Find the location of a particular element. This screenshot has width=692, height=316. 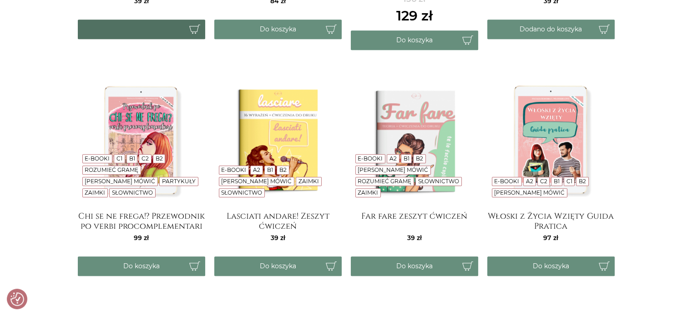

a: Lasciati andare! Zeszyt ćwiczeń is located at coordinates (278, 221).